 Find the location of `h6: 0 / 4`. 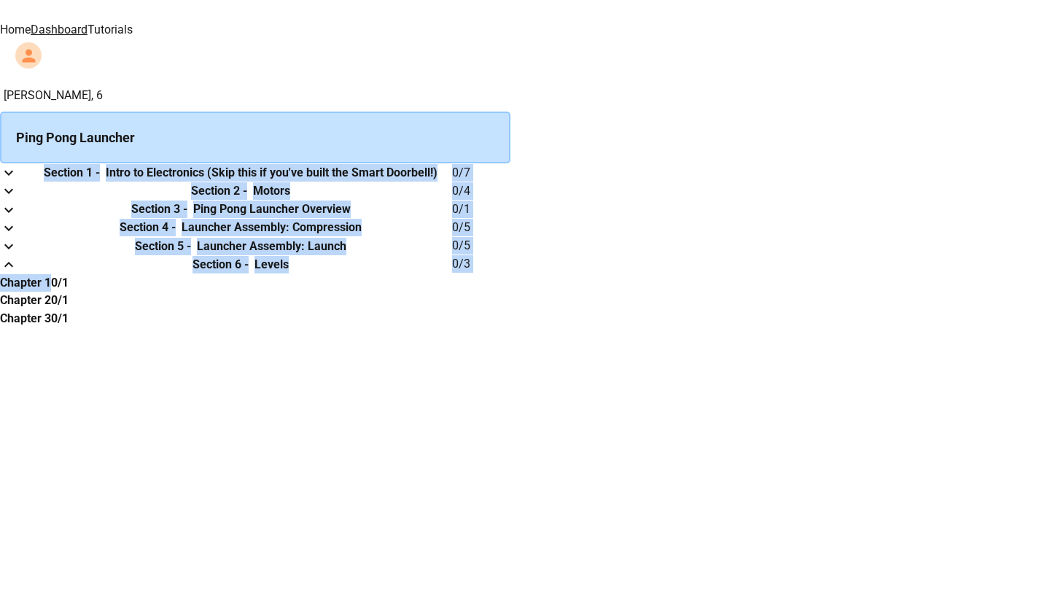

h6: 0 / 4 is located at coordinates (481, 191).